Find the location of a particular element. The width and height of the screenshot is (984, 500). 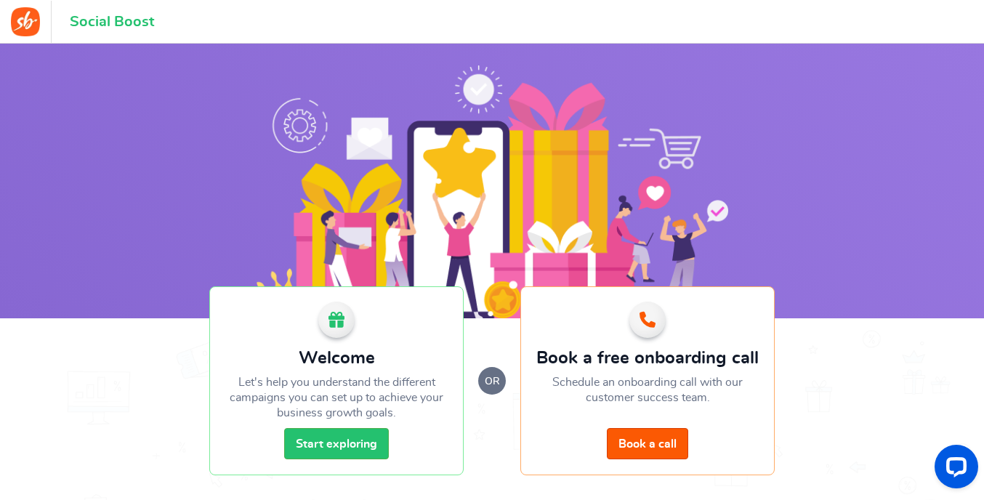

a: Start exploring is located at coordinates (337, 444).